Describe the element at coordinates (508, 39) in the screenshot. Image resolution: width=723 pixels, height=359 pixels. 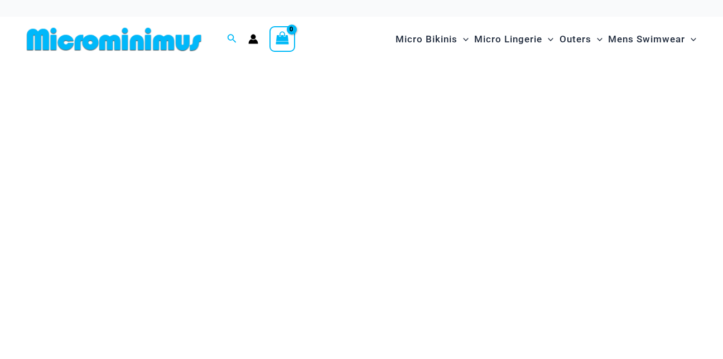
I see `span: Micro Lingerie` at that location.